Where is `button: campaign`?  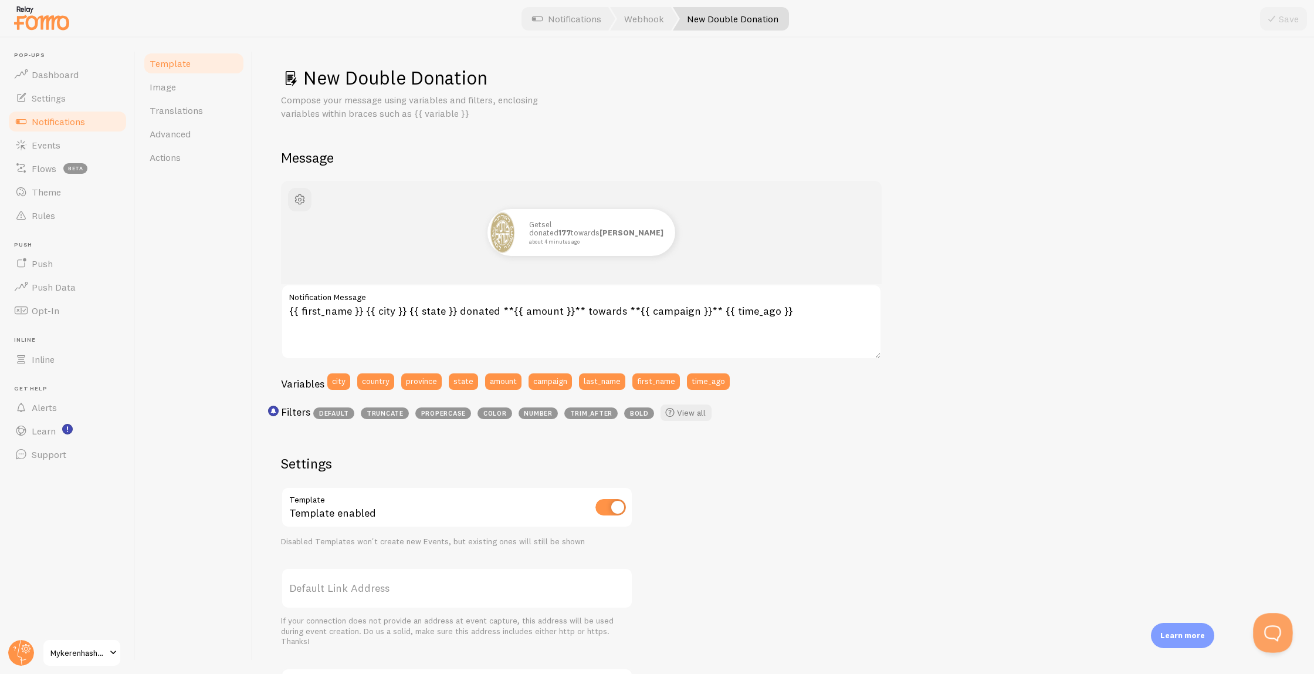
button: campaign is located at coordinates (550, 381).